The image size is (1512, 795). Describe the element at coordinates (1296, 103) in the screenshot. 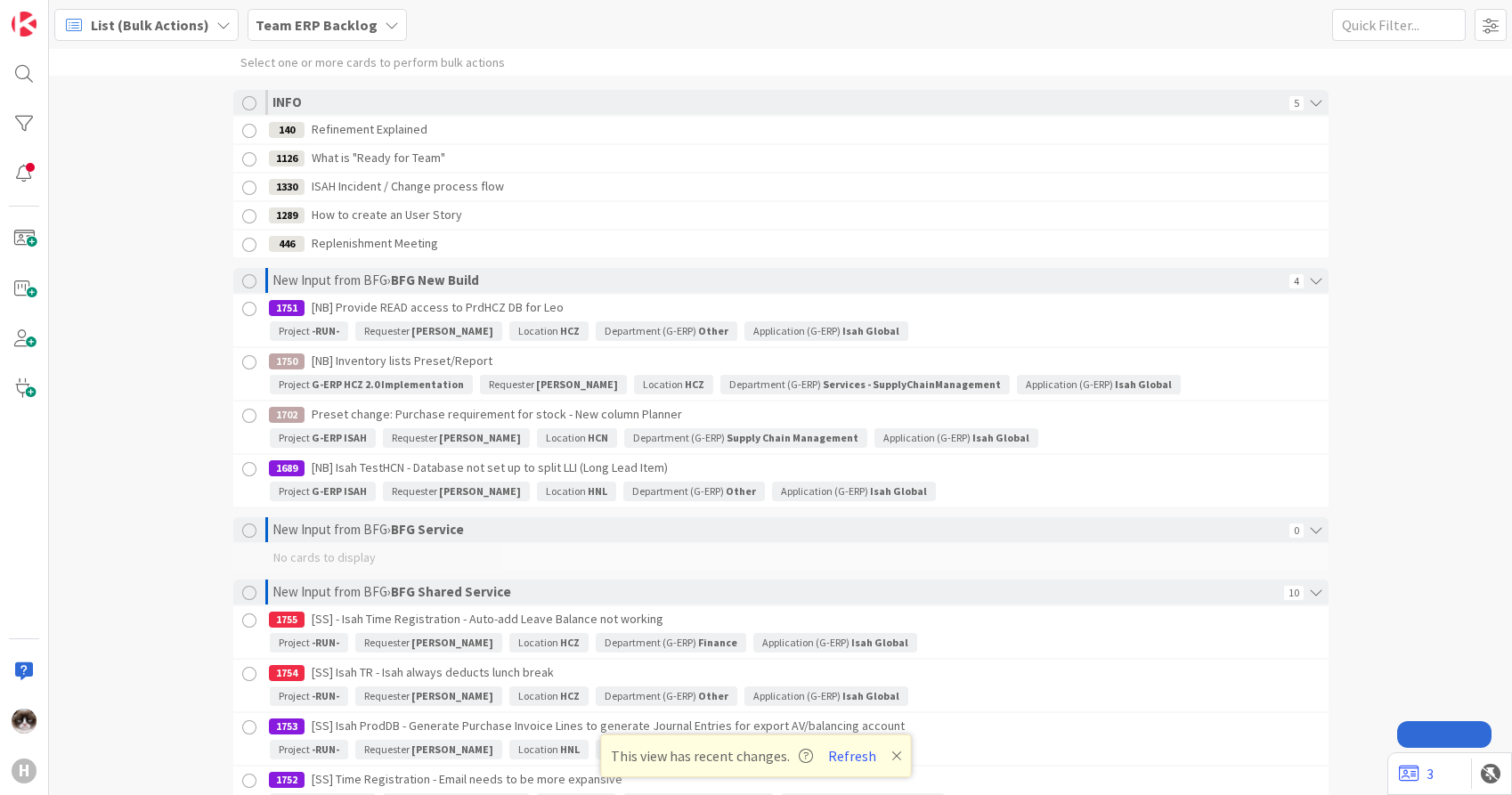

I see `span: 5` at that location.